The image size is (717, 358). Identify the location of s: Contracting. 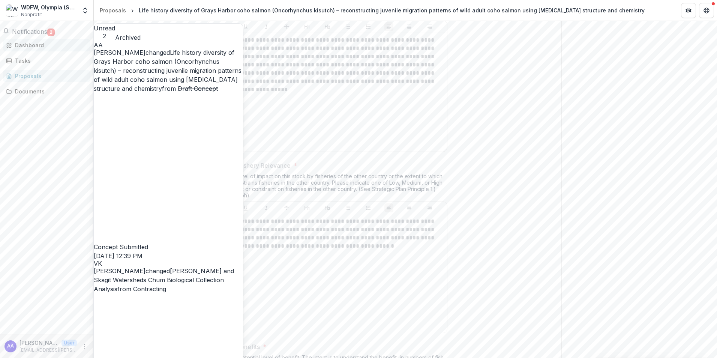
(150, 289).